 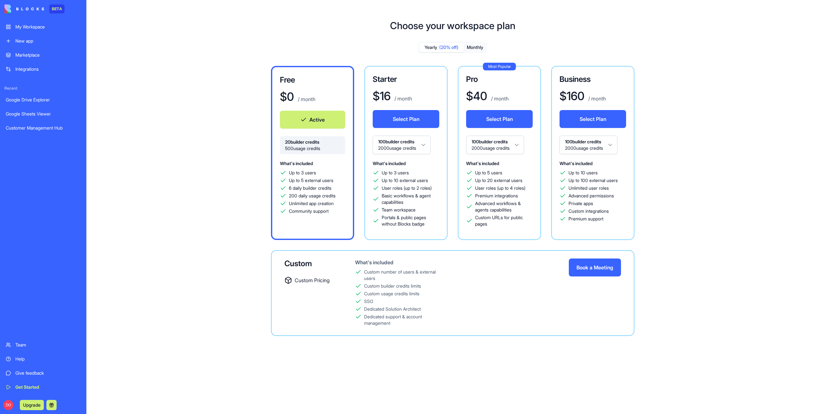 What do you see at coordinates (392, 309) in the screenshot?
I see `div: Dedicated Solution Architect` at bounding box center [392, 309].